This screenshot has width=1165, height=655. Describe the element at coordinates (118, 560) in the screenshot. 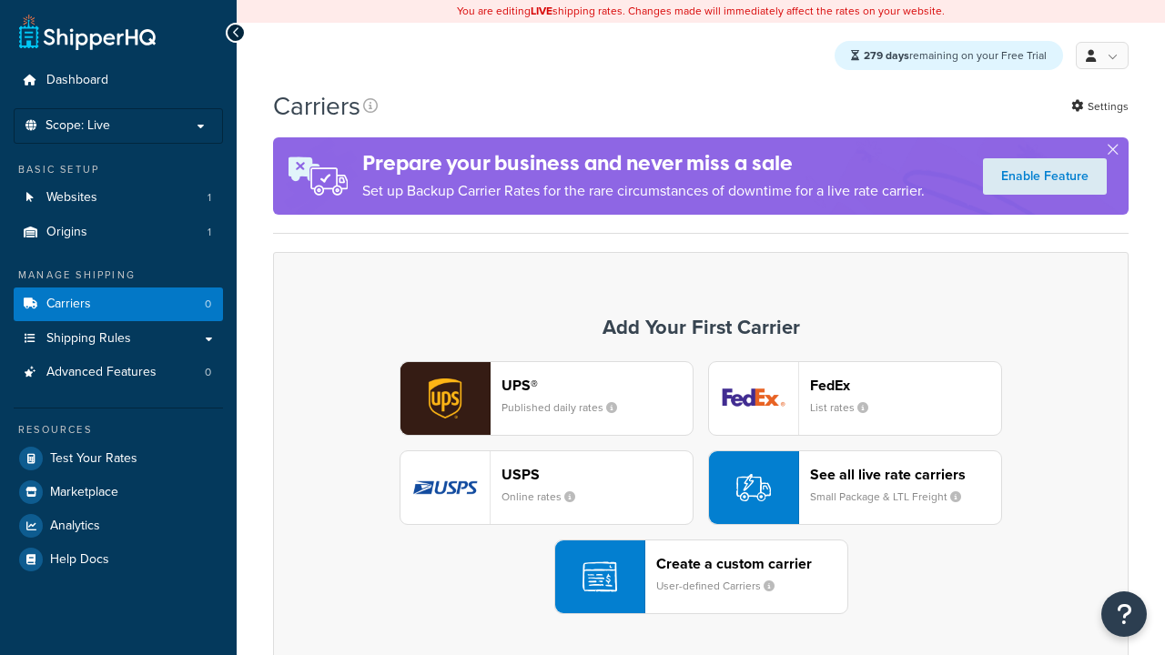

I see `li: Help Docs` at that location.